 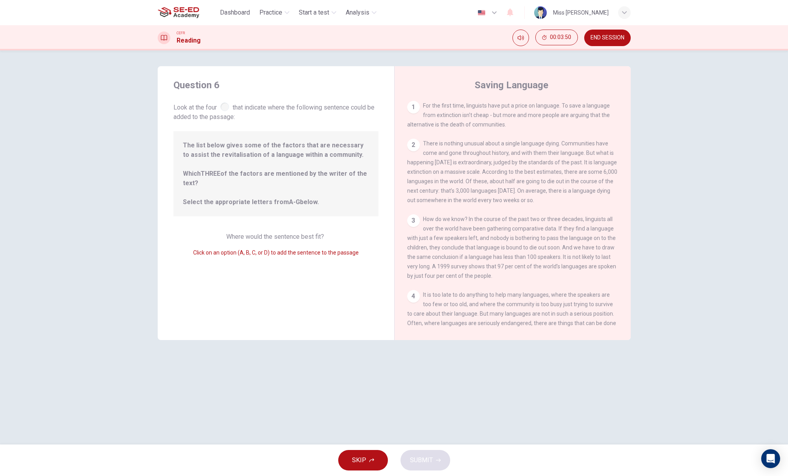 I want to click on h4: Question 6, so click(x=276, y=85).